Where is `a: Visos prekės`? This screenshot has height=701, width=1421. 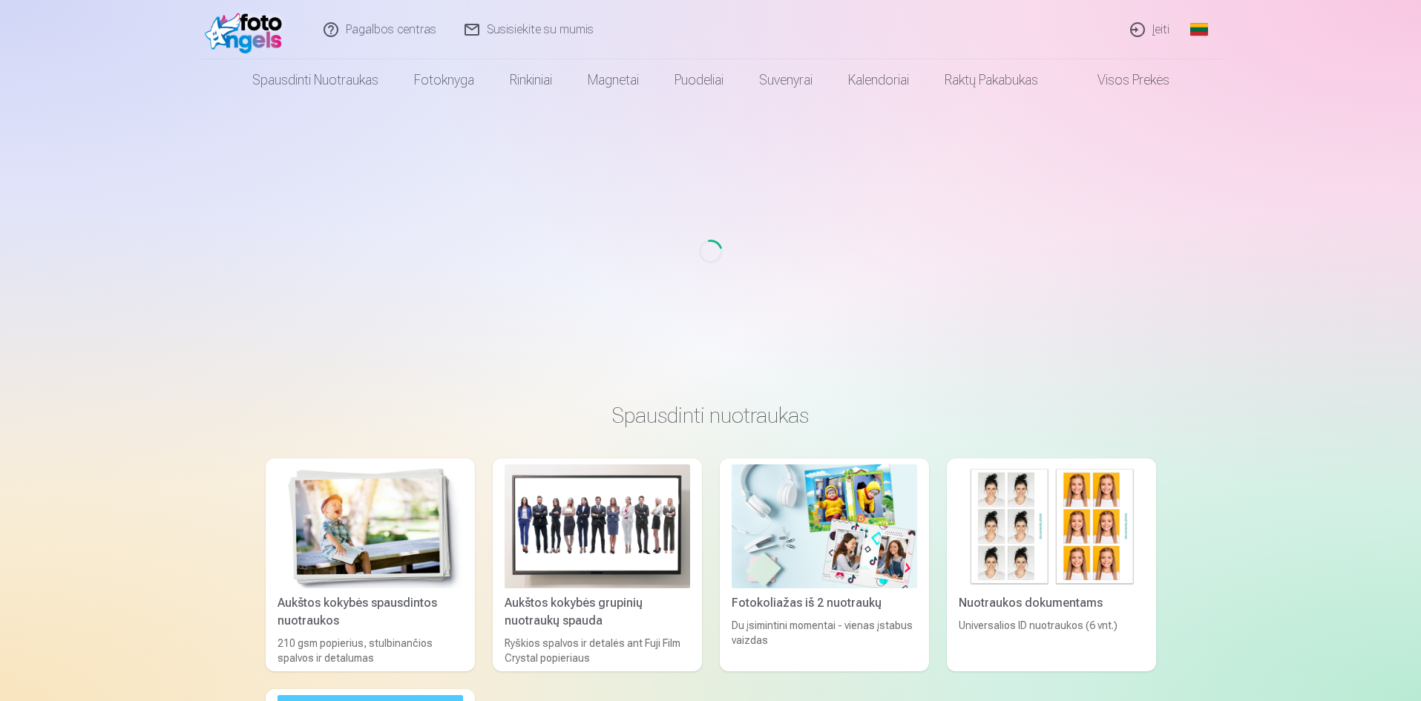
a: Visos prekės is located at coordinates (1121, 80).